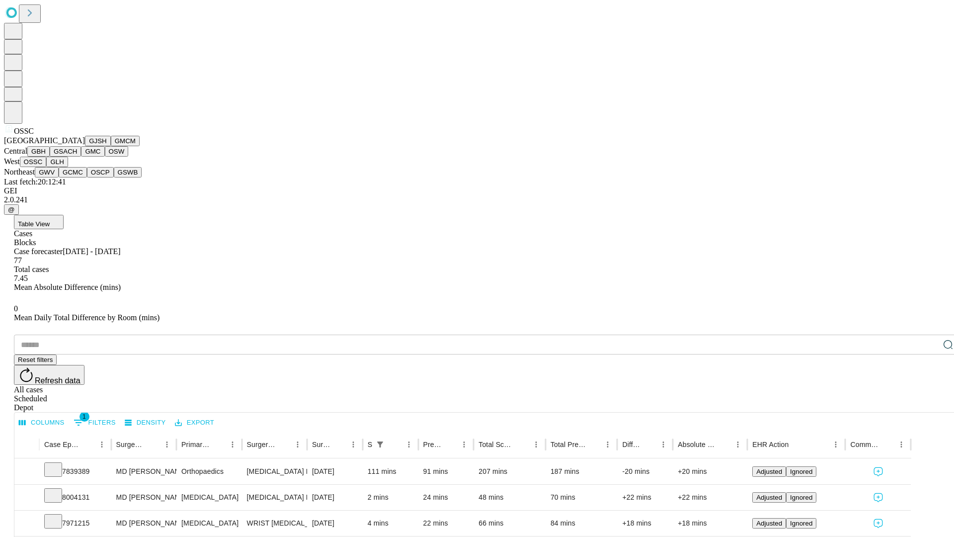 The height and width of the screenshot is (537, 954). I want to click on button: GMCM, so click(125, 141).